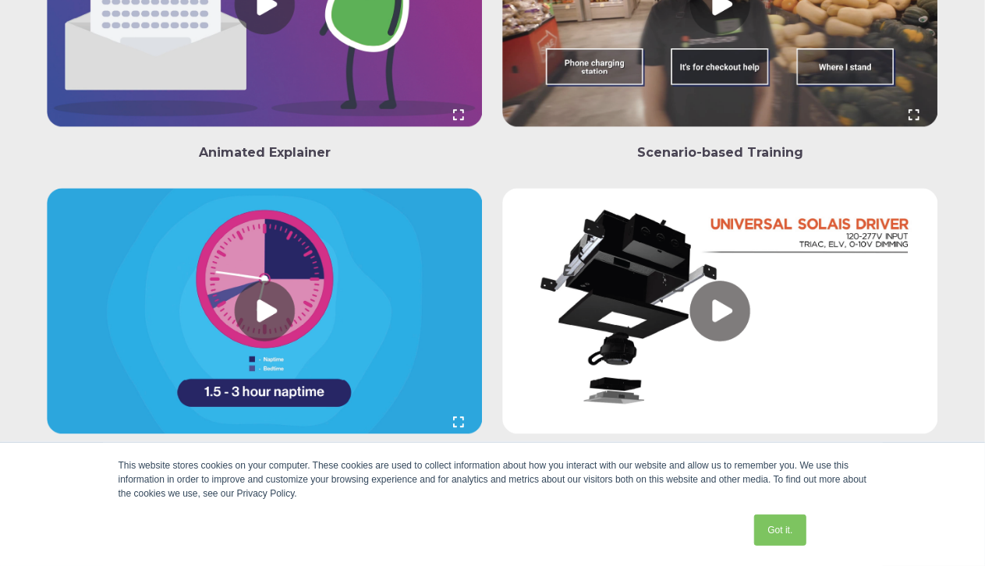 The image size is (985, 566). What do you see at coordinates (720, 451) in the screenshot?
I see `p: Product Videos` at bounding box center [720, 451].